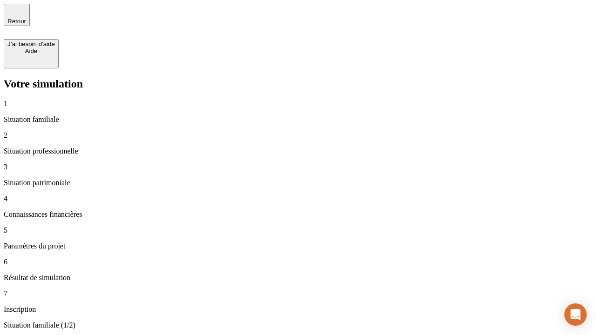 Image resolution: width=596 pixels, height=335 pixels. Describe the element at coordinates (298, 104) in the screenshot. I see `p: 1` at that location.